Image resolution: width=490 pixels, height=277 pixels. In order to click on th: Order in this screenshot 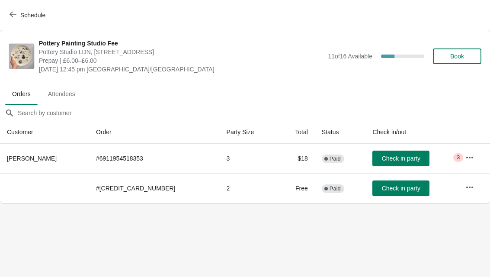, I will do `click(154, 132)`.